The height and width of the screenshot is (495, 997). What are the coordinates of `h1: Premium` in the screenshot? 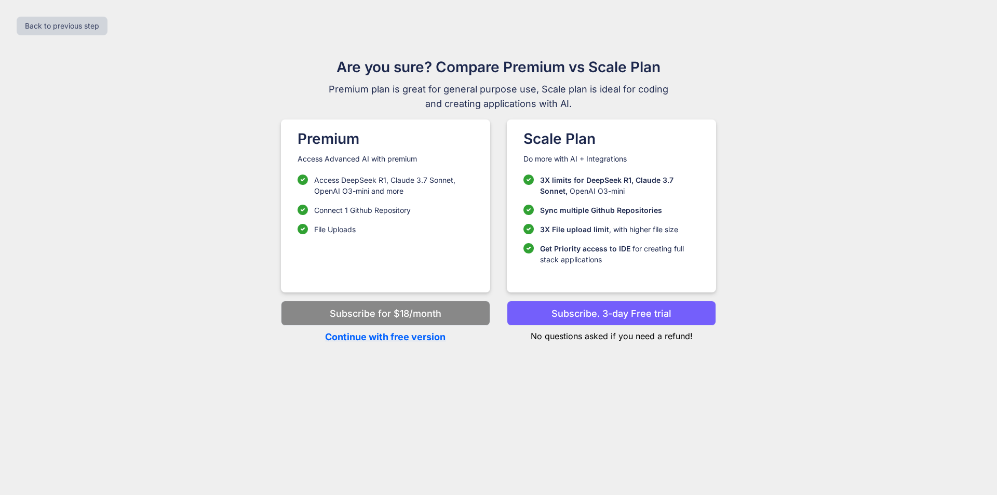 It's located at (385, 139).